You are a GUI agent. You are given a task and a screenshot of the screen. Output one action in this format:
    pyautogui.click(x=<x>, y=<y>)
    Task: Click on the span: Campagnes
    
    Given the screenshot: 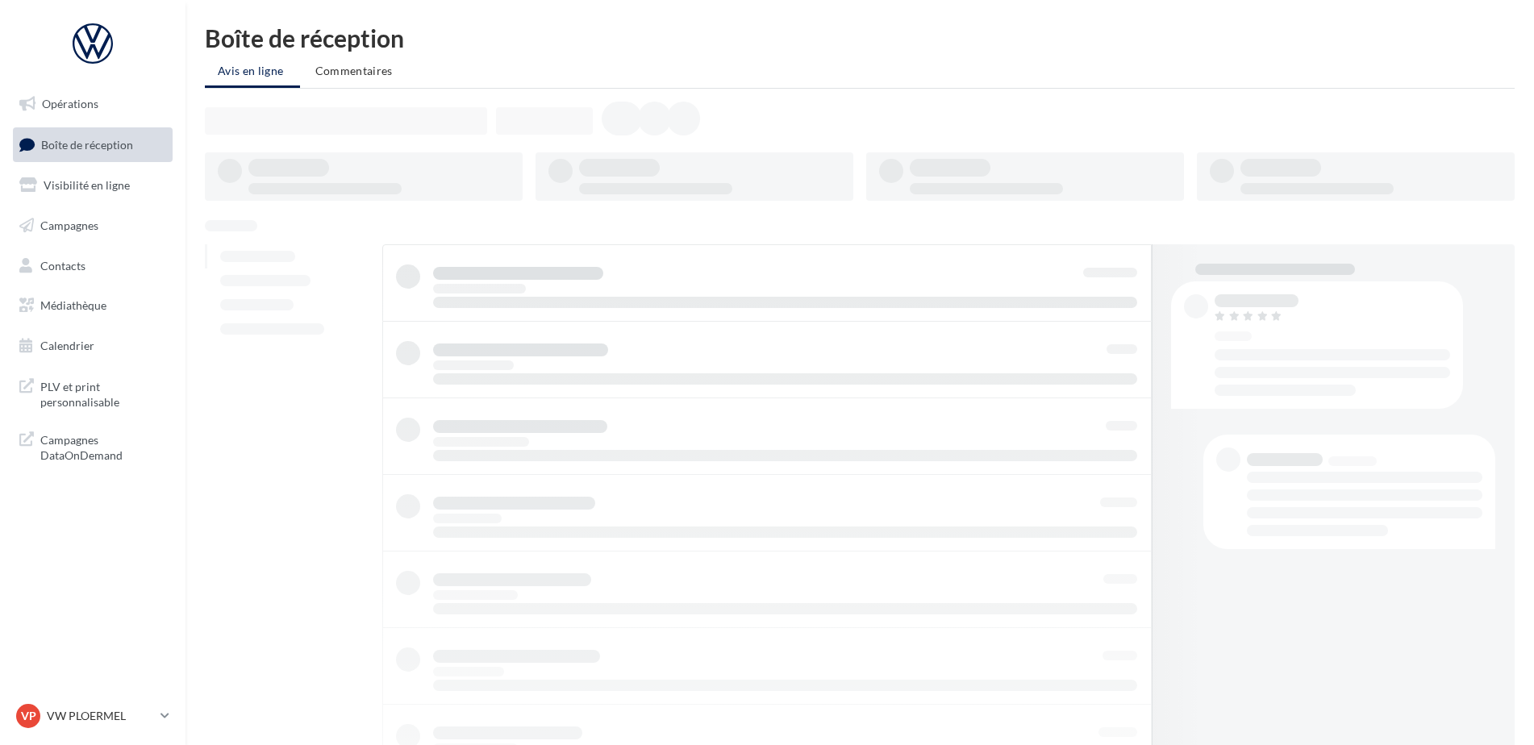 What is the action you would take?
    pyautogui.click(x=69, y=225)
    